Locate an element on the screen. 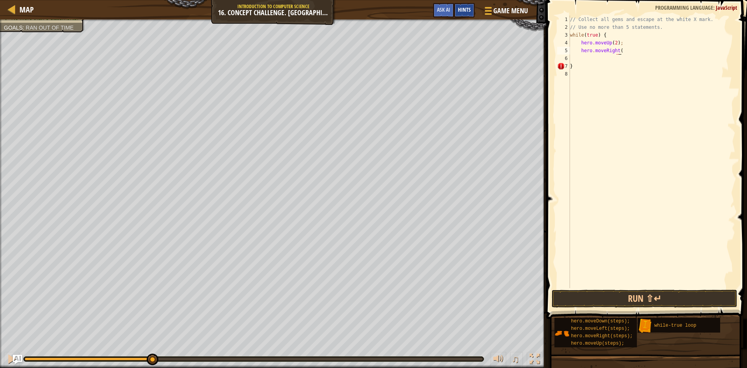  button: Ctrl + P: Pause is located at coordinates (12, 360).